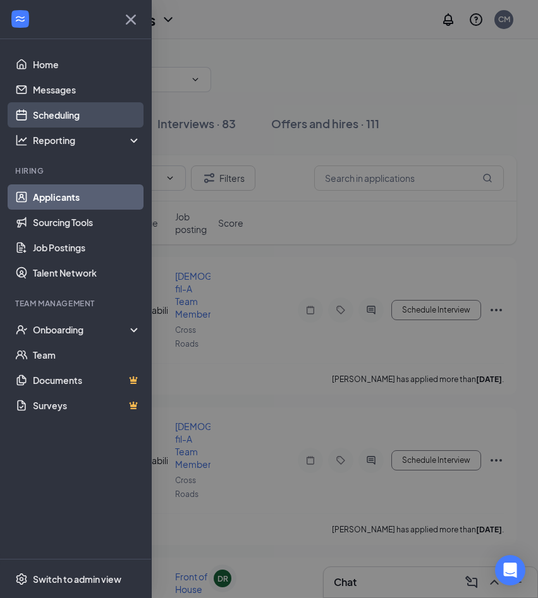 This screenshot has width=538, height=598. What do you see at coordinates (81, 330) in the screenshot?
I see `div: Onboarding` at bounding box center [81, 330].